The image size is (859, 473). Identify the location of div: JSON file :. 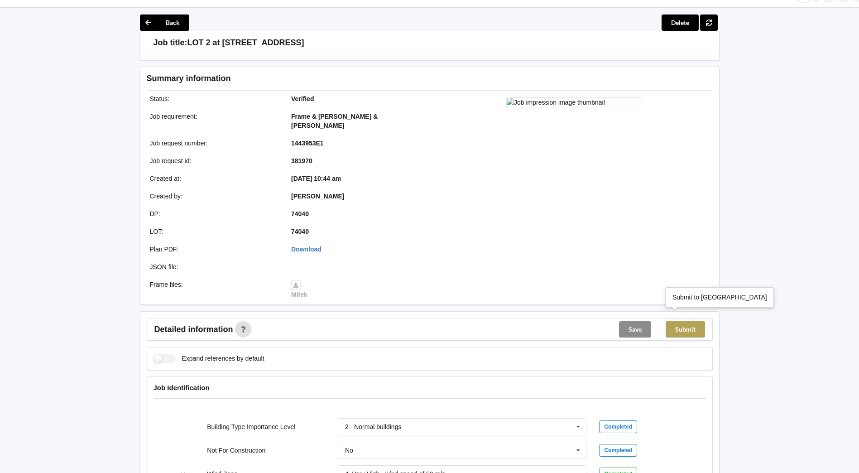
(214, 267).